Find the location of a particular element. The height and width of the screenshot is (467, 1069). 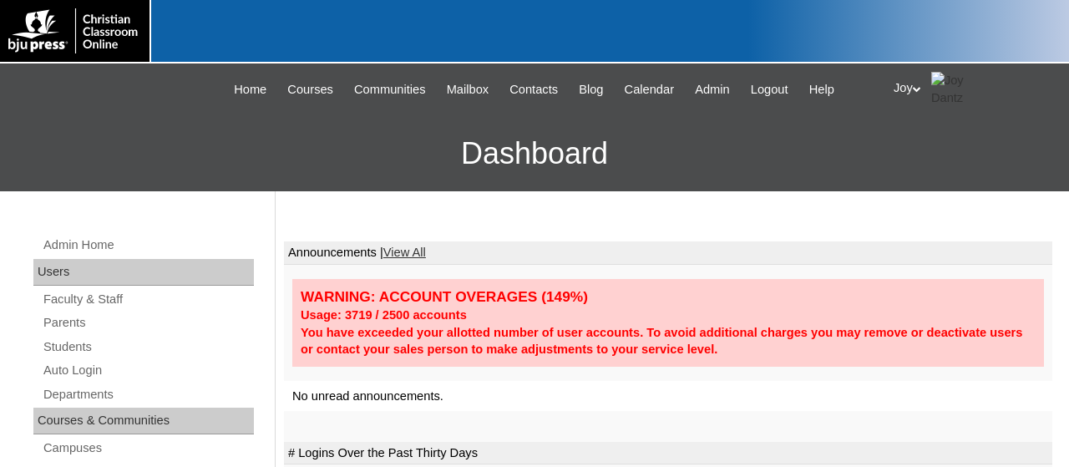

a: Communities is located at coordinates (390, 89).